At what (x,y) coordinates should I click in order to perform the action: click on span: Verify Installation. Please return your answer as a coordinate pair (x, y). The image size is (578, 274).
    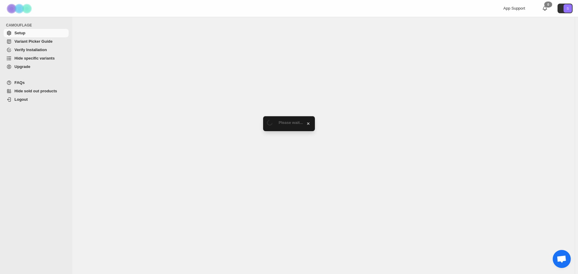
    Looking at the image, I should click on (31, 50).